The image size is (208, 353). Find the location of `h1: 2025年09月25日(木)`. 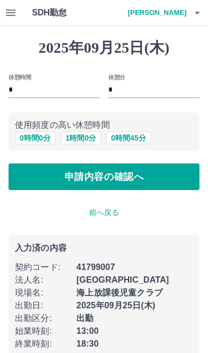

h1: 2025年09月25日(木) is located at coordinates (104, 48).